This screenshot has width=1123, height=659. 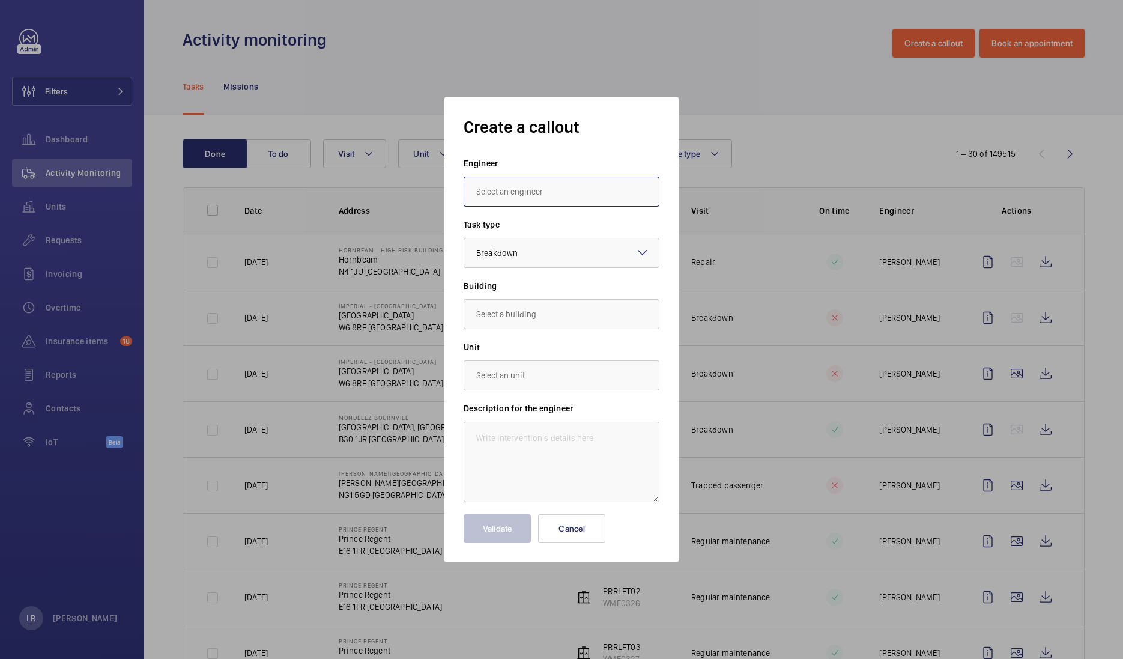 What do you see at coordinates (497, 529) in the screenshot?
I see `button: Validate` at bounding box center [497, 529].